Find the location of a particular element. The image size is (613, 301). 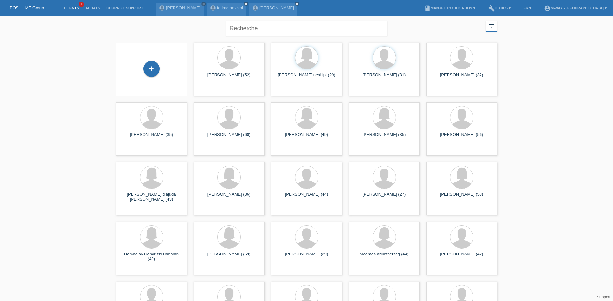

i: account_circle is located at coordinates (548, 8).